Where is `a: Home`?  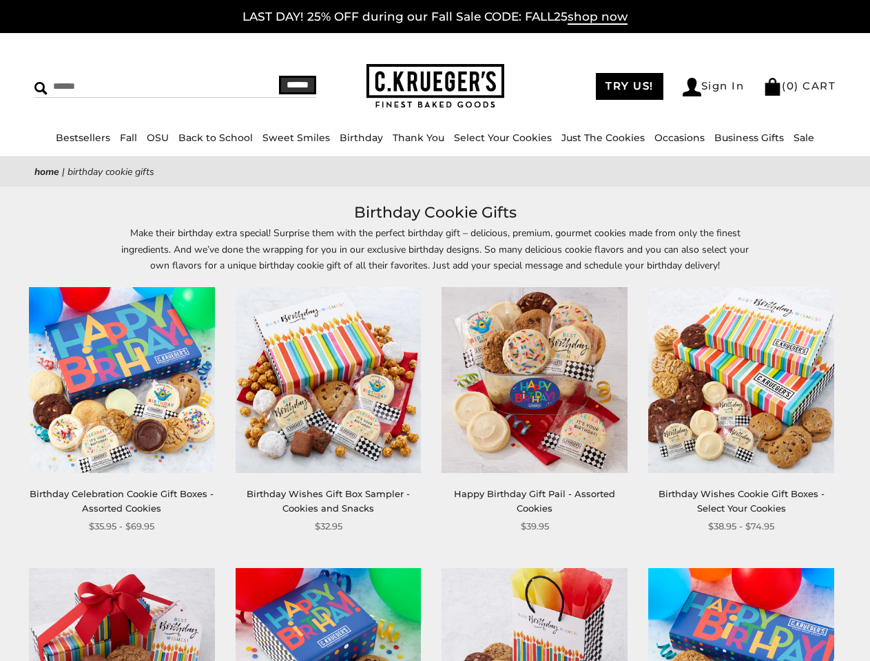 a: Home is located at coordinates (47, 171).